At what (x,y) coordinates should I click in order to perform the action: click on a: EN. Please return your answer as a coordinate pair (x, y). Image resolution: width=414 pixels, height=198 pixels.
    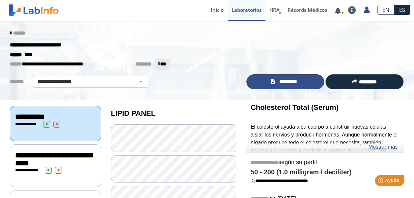
    Looking at the image, I should click on (386, 10).